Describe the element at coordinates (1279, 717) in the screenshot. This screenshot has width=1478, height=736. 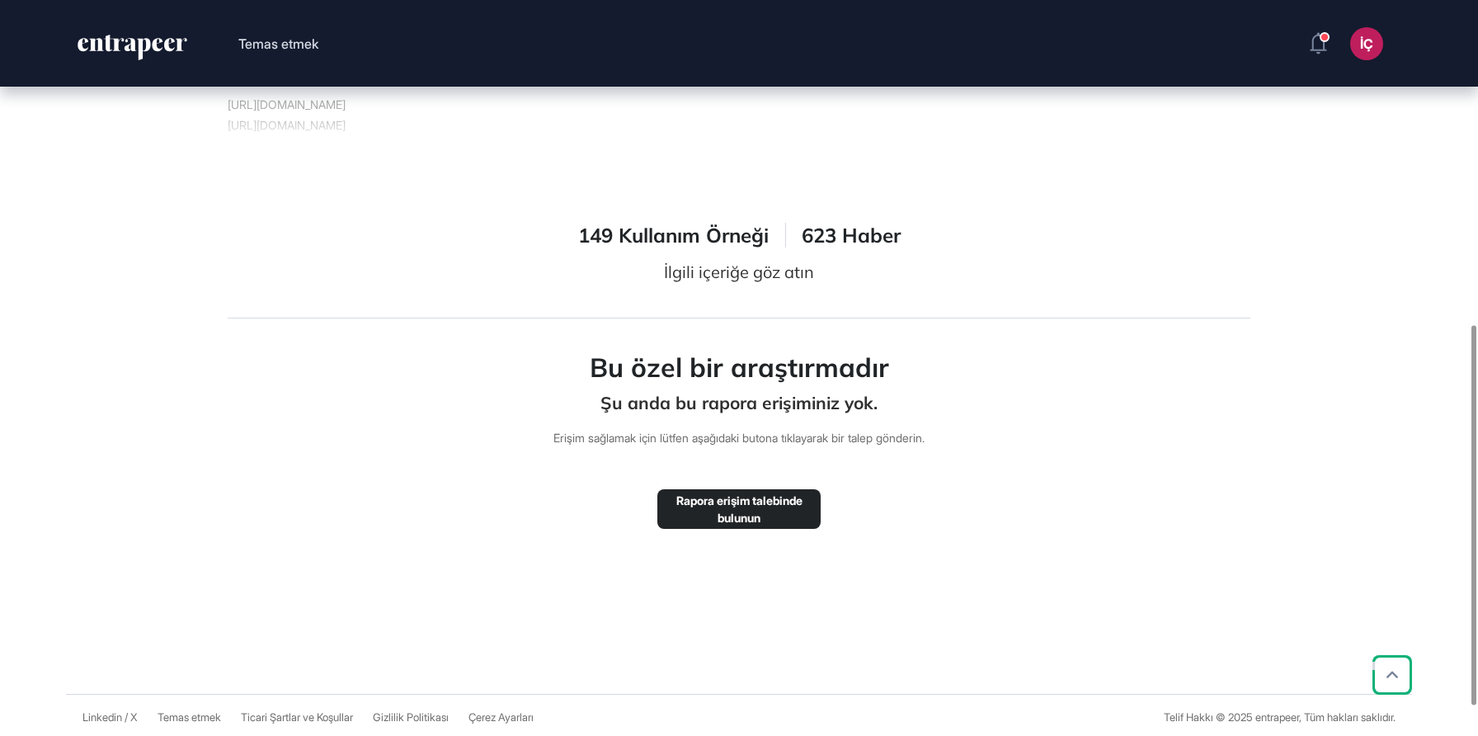
I see `font: Telif Hakkı © 2025 entrapeer, Tüm hakları saklıdır.` at that location.